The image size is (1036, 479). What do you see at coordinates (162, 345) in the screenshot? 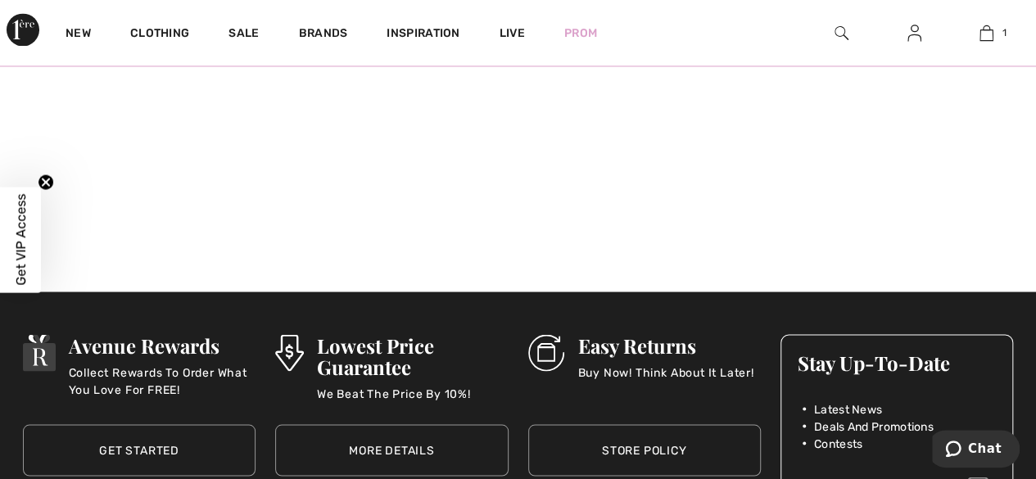
I see `h3: Avenue Rewards` at bounding box center [162, 345].